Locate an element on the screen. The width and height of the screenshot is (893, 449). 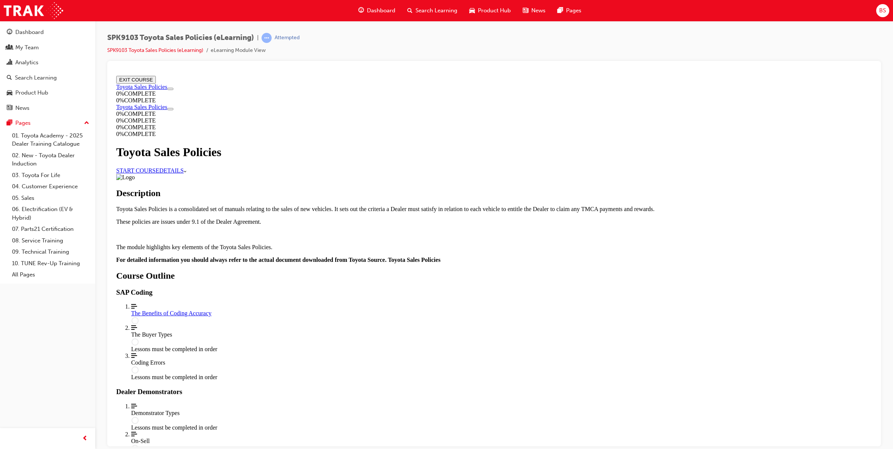
a: Dashboard is located at coordinates (47, 32).